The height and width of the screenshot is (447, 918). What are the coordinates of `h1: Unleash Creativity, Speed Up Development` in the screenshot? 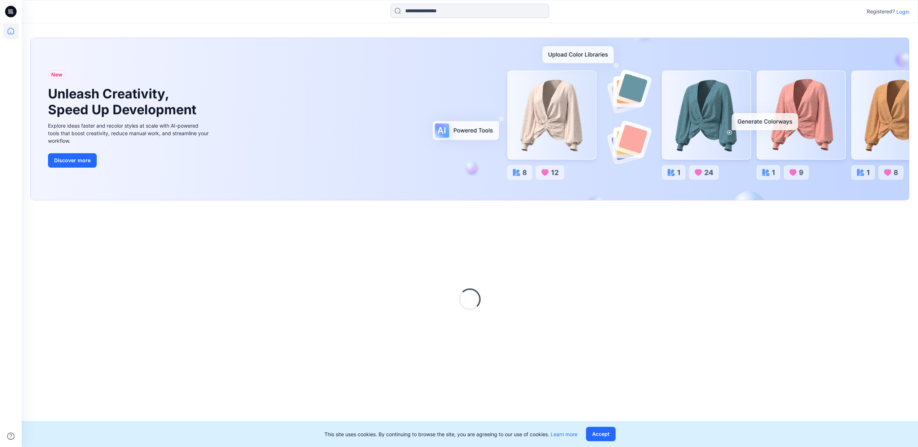 It's located at (124, 102).